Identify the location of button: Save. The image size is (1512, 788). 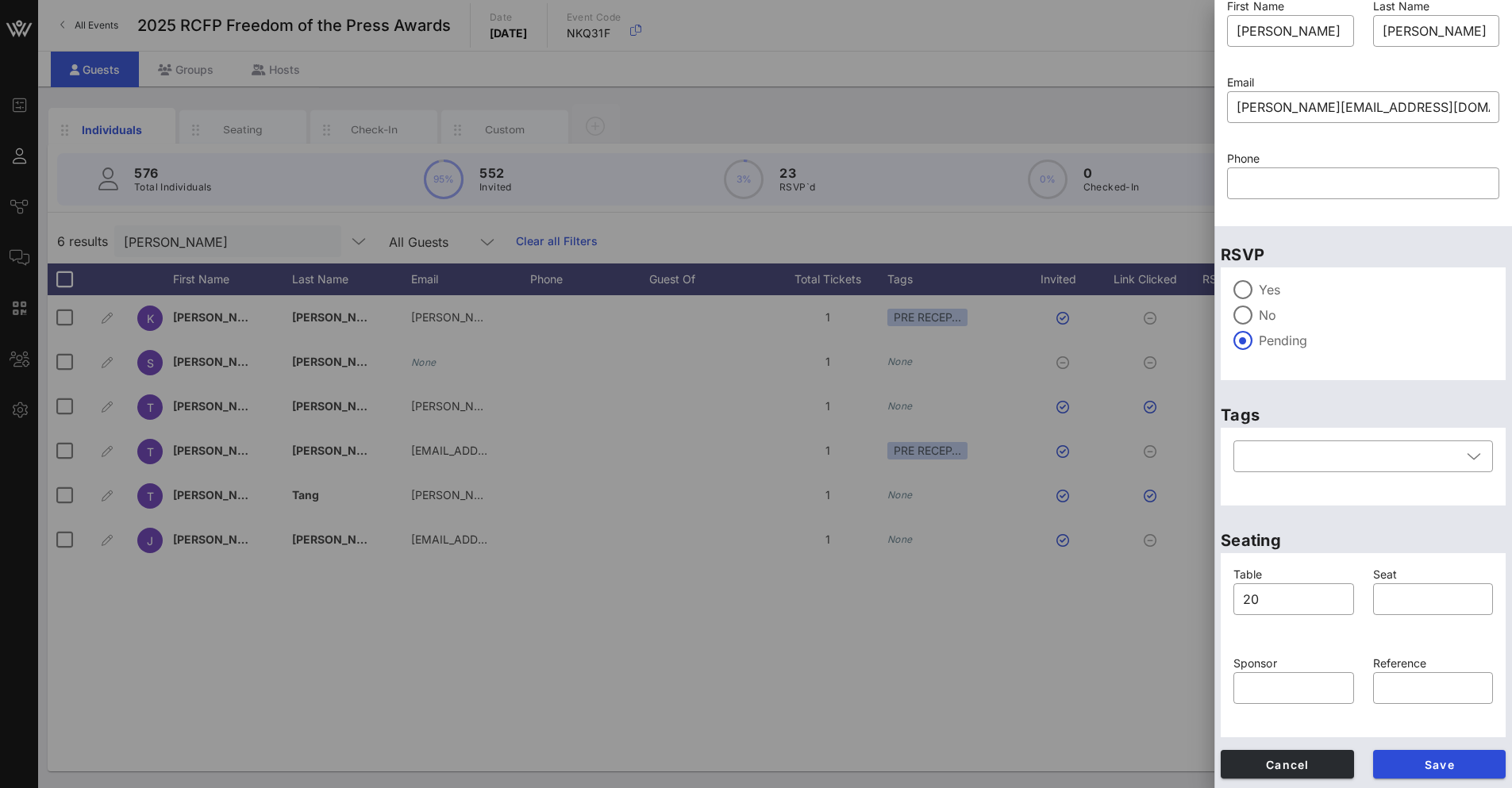
(1440, 764).